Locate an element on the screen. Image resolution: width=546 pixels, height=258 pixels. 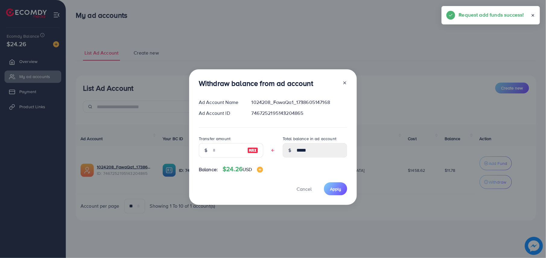
h5: Request add funds success! is located at coordinates (491, 15).